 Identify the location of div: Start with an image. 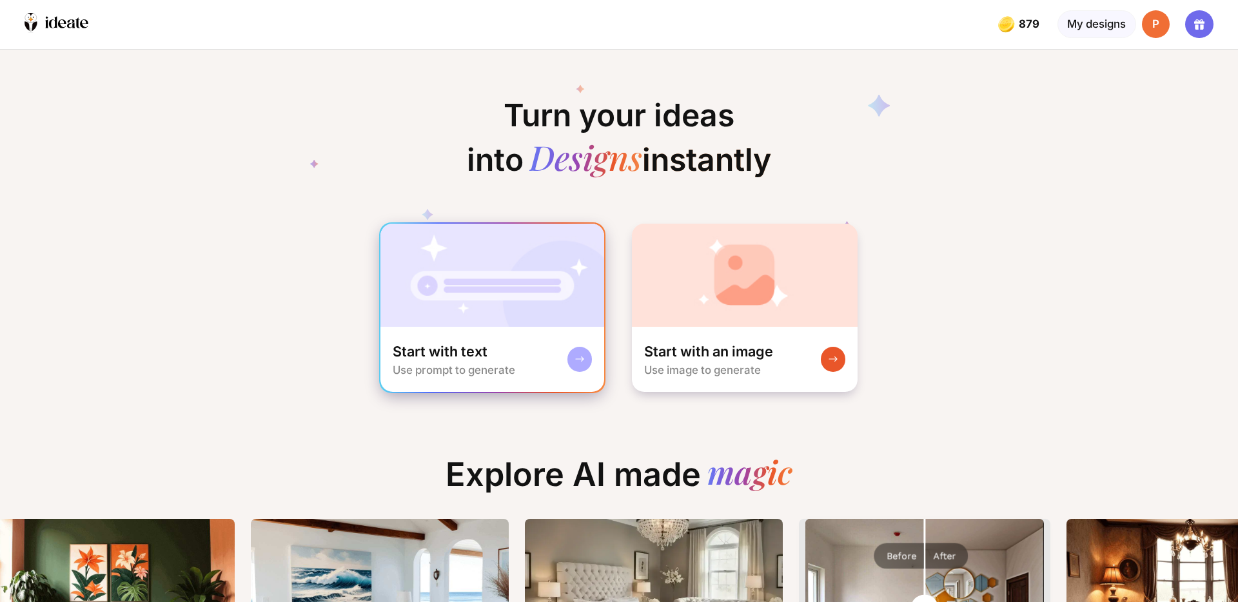
(709, 351).